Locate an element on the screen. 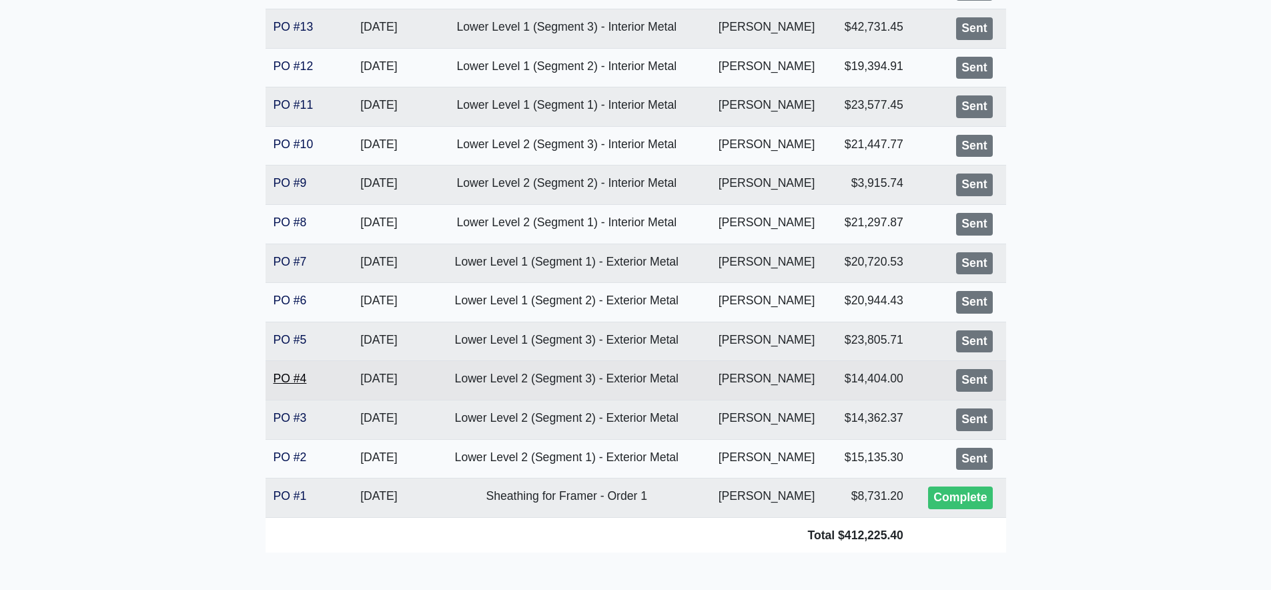 The width and height of the screenshot is (1271, 608). td: Lower Level 2 (Segment 2) - Interior Metal is located at coordinates (566, 185).